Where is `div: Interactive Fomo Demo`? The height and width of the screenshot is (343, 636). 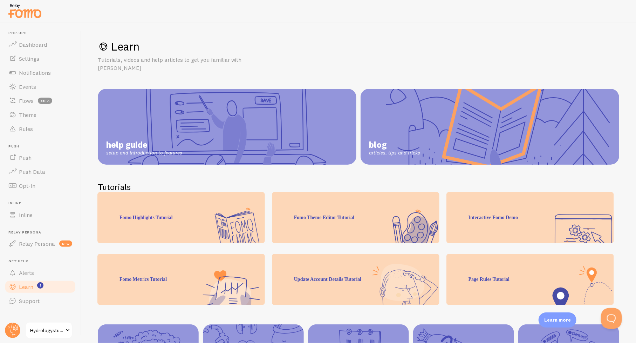 div: Interactive Fomo Demo is located at coordinates (531, 217).